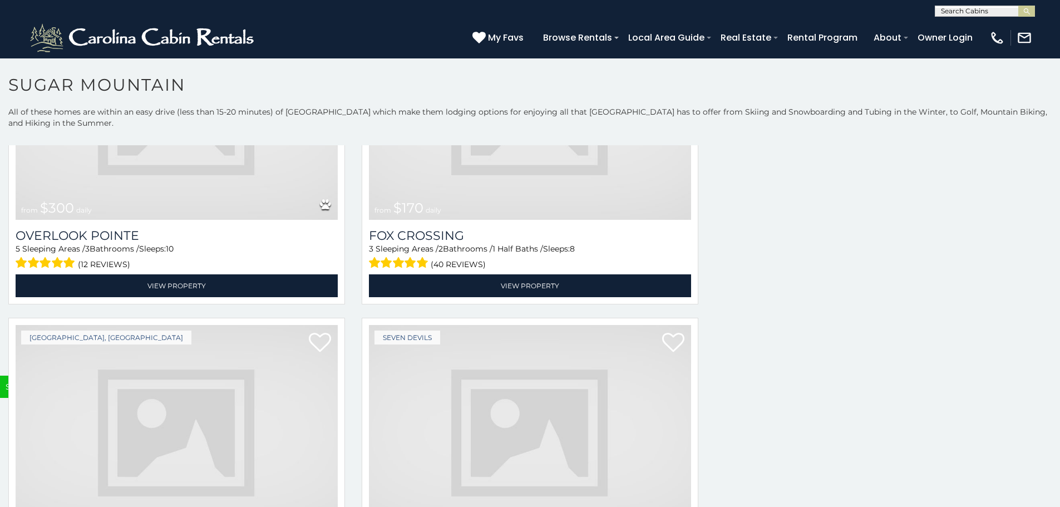 The height and width of the screenshot is (507, 1060). Describe the element at coordinates (458, 264) in the screenshot. I see `span: (40 reviews)` at that location.